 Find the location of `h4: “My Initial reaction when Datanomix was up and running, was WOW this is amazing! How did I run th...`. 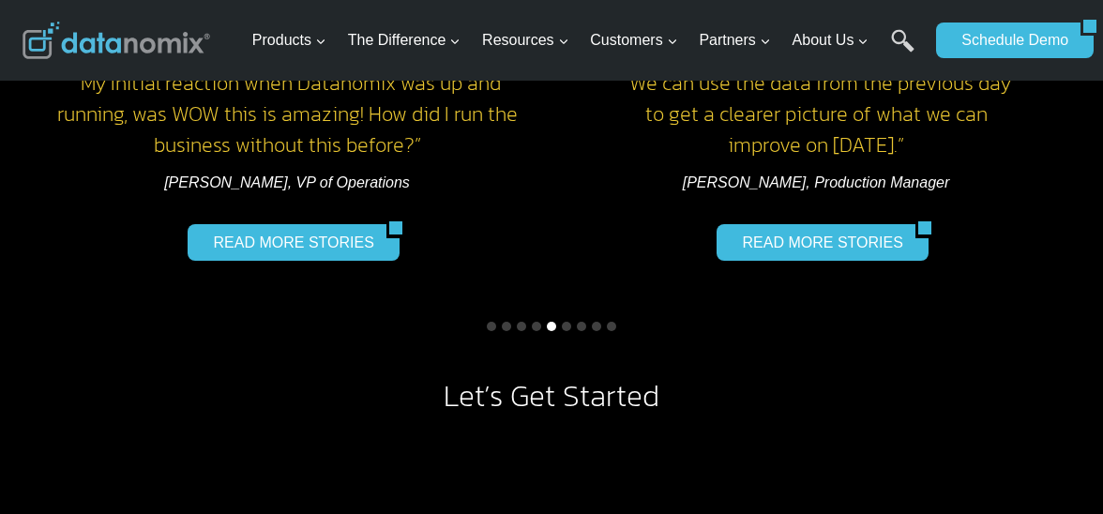

h4: “My Initial reaction when Datanomix was up and running, was WOW this is amazing! How did I run th... is located at coordinates (287, 114).